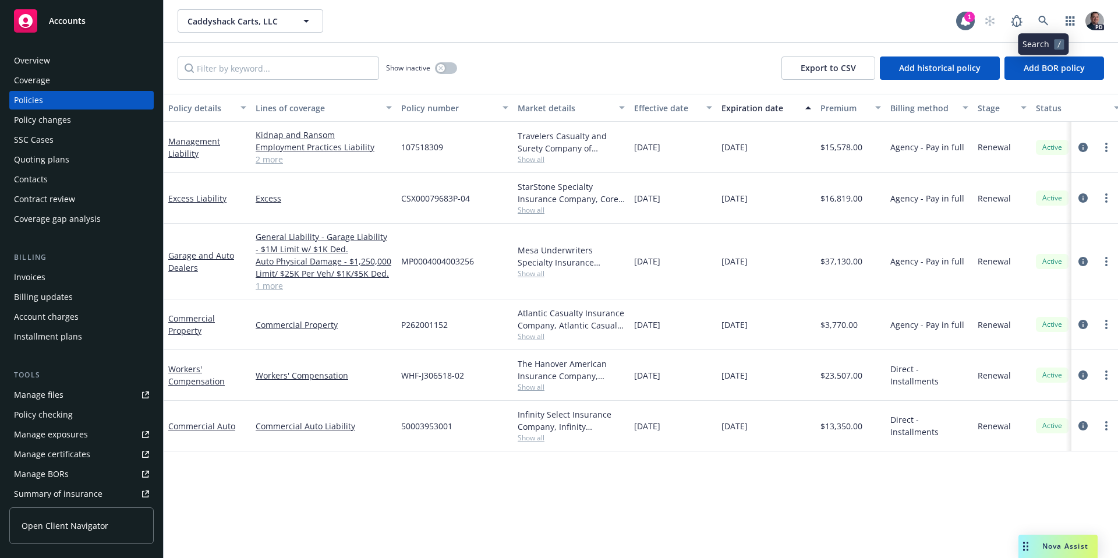  Describe the element at coordinates (940, 68) in the screenshot. I see `button: Add historical policy` at that location.